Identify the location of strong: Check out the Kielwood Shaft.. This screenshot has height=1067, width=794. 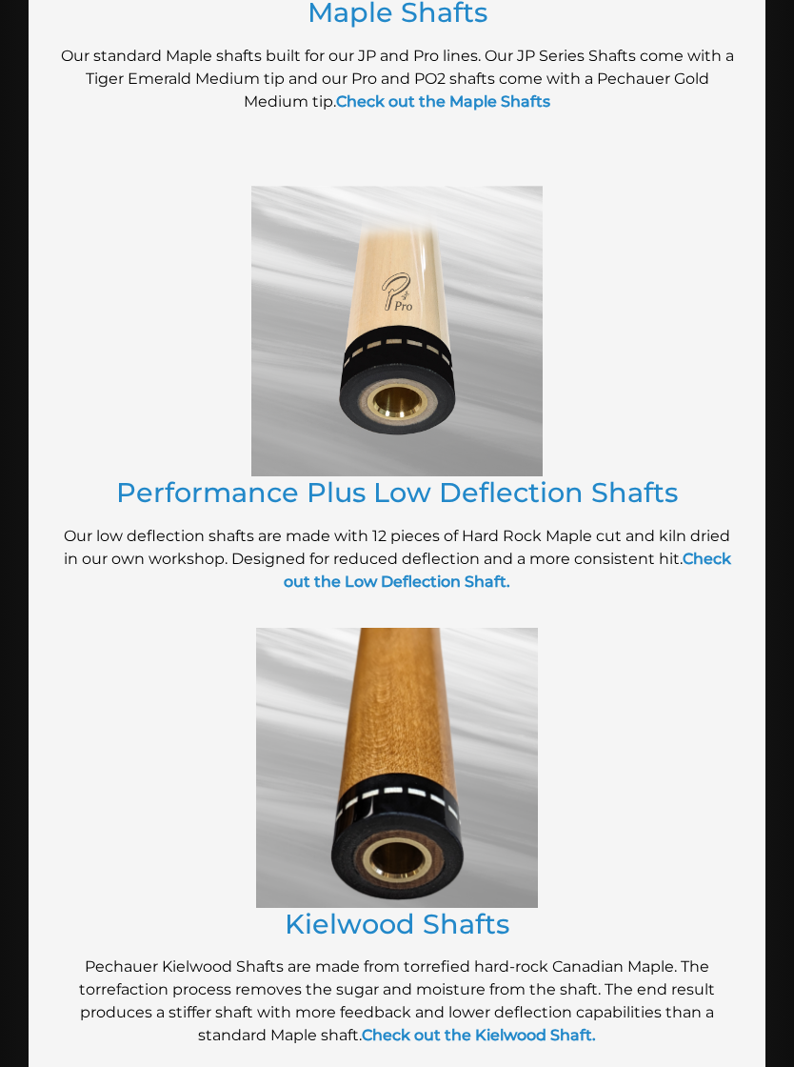
(479, 1034).